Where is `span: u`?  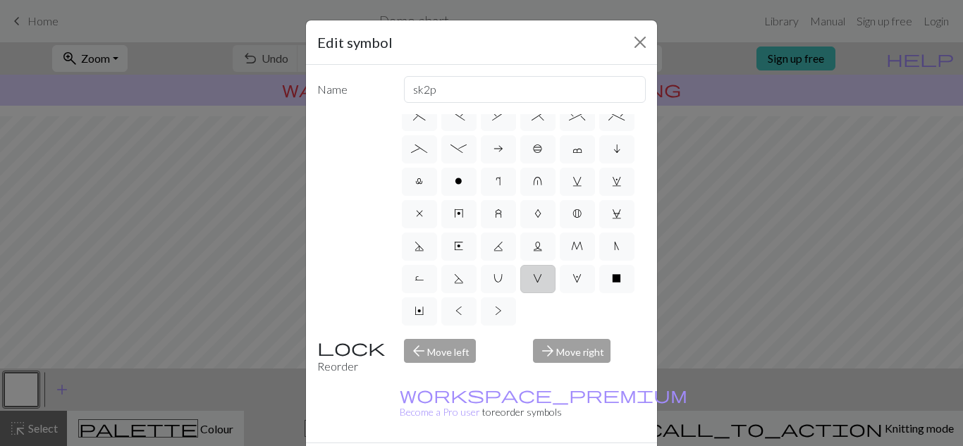
span: u is located at coordinates (537, 181).